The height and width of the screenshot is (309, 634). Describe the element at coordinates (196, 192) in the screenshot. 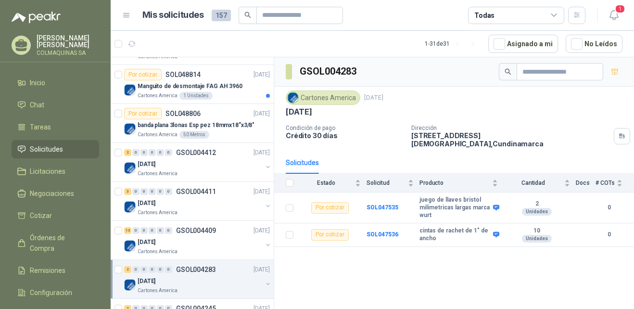

I see `p: GSOL004411` at that location.